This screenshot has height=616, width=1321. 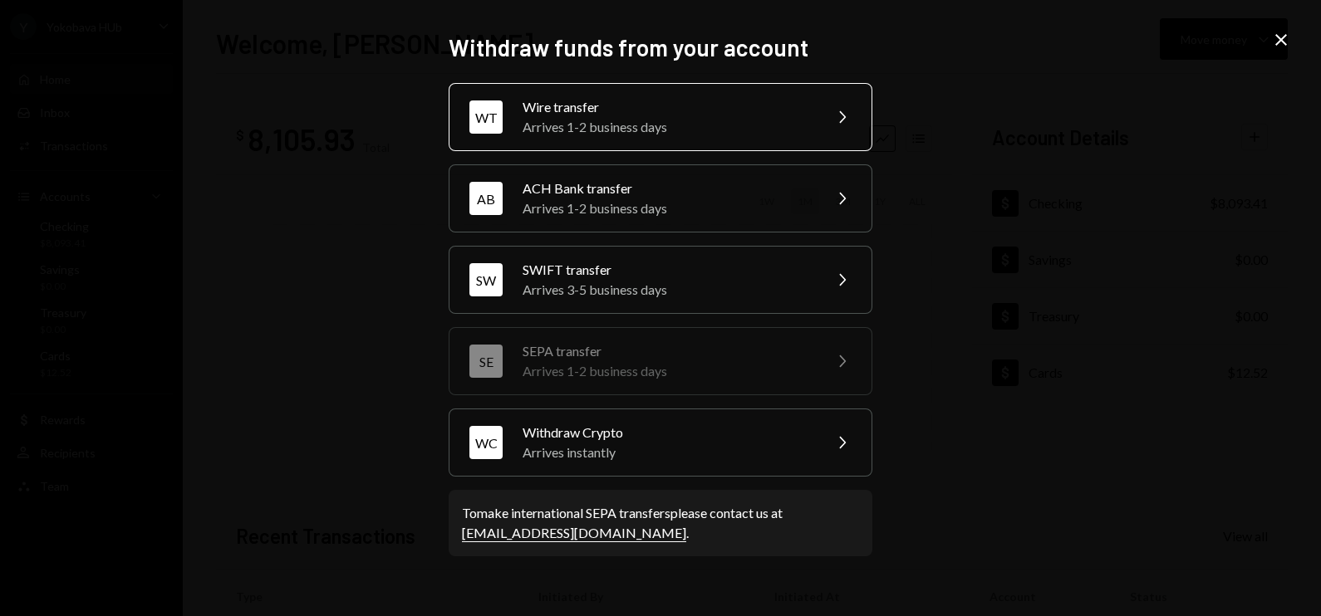 I want to click on div: Arrives instantly, so click(x=667, y=453).